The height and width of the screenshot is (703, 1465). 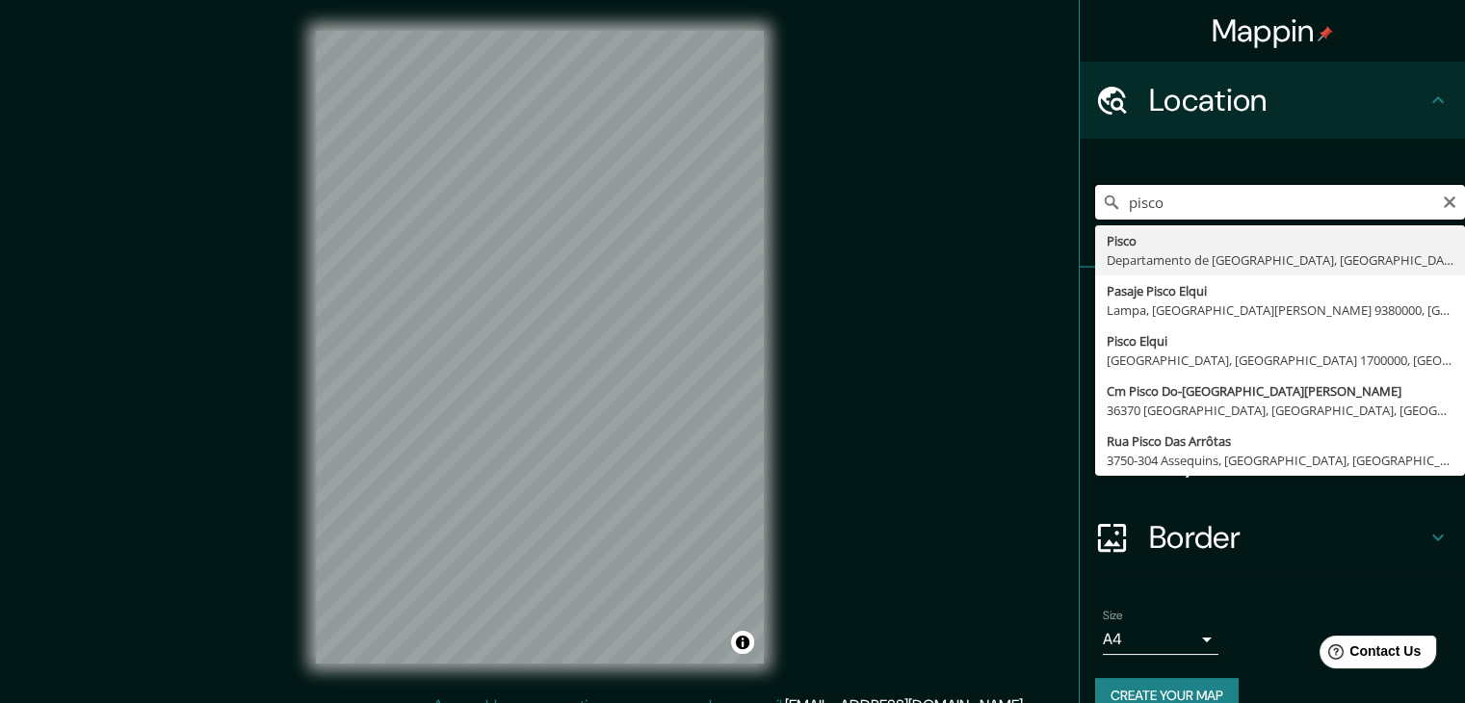 I want to click on div: Pins, so click(x=1273, y=306).